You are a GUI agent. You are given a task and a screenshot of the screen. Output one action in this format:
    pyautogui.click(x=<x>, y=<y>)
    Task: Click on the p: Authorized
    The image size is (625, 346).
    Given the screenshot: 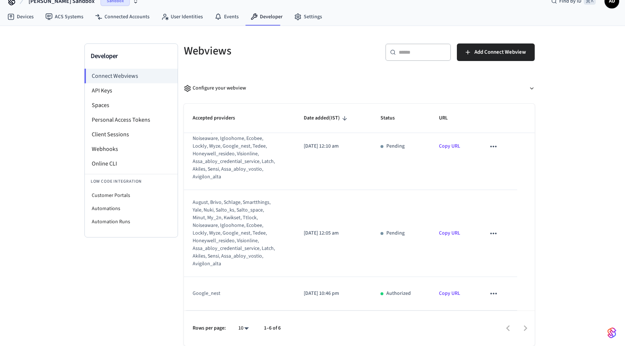 What is the action you would take?
    pyautogui.click(x=398, y=293)
    